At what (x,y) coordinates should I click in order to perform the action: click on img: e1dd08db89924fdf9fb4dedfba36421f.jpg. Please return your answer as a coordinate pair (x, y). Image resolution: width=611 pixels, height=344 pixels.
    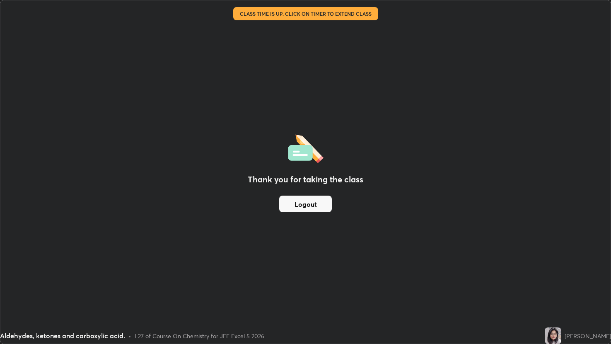
    Looking at the image, I should click on (553, 336).